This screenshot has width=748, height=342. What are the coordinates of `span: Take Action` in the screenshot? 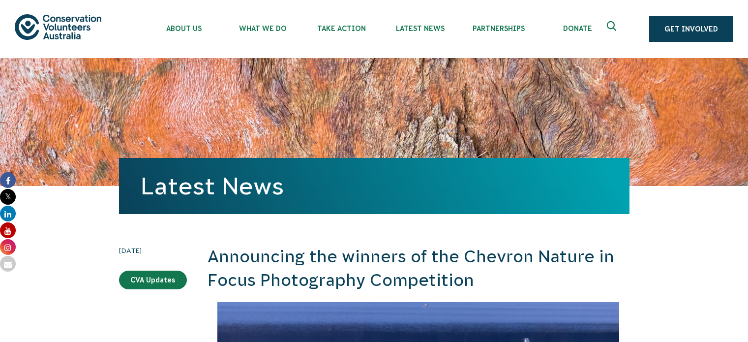 It's located at (341, 29).